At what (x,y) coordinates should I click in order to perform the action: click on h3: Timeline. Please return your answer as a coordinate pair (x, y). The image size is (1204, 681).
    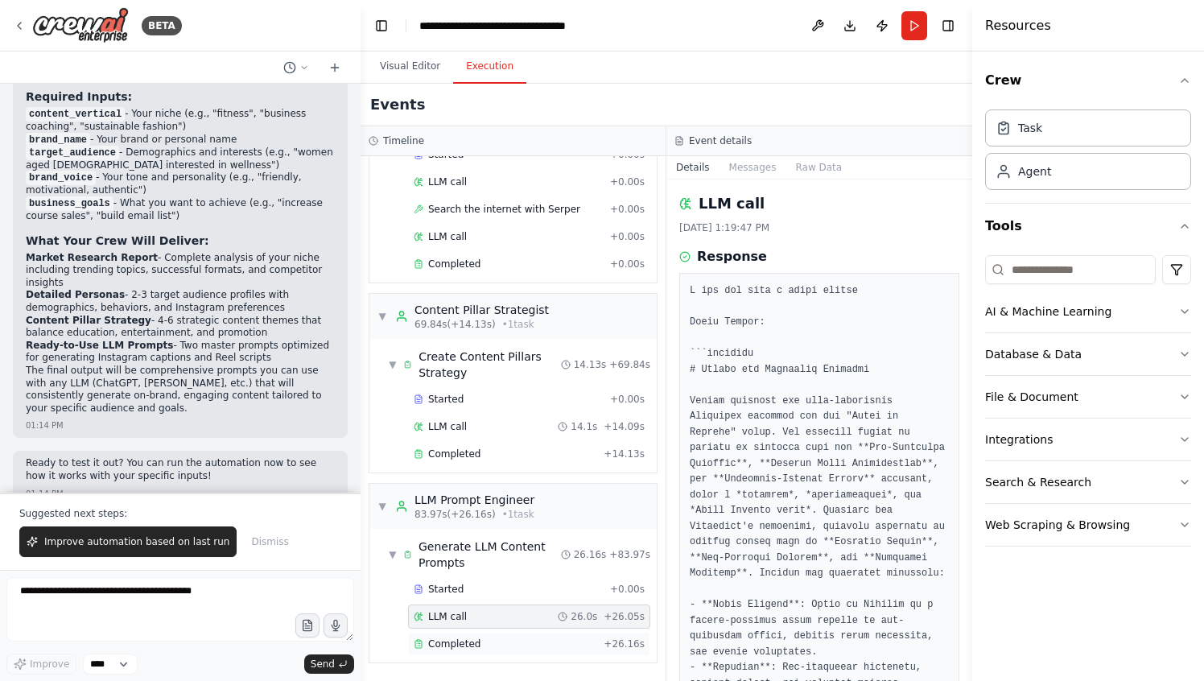
    Looking at the image, I should click on (403, 141).